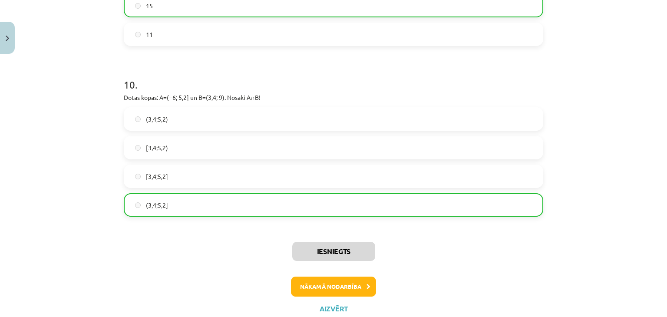 Image resolution: width=667 pixels, height=317 pixels. What do you see at coordinates (149, 34) in the screenshot?
I see `span: 11` at bounding box center [149, 34].